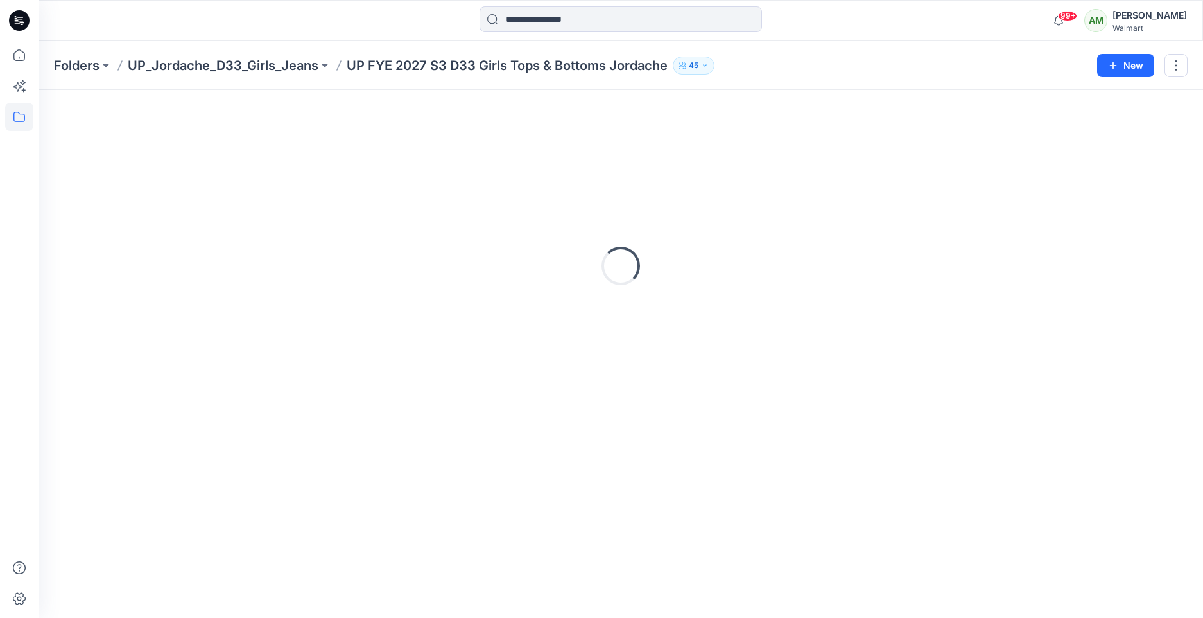 This screenshot has height=618, width=1203. What do you see at coordinates (76, 65) in the screenshot?
I see `p: Folders` at bounding box center [76, 65].